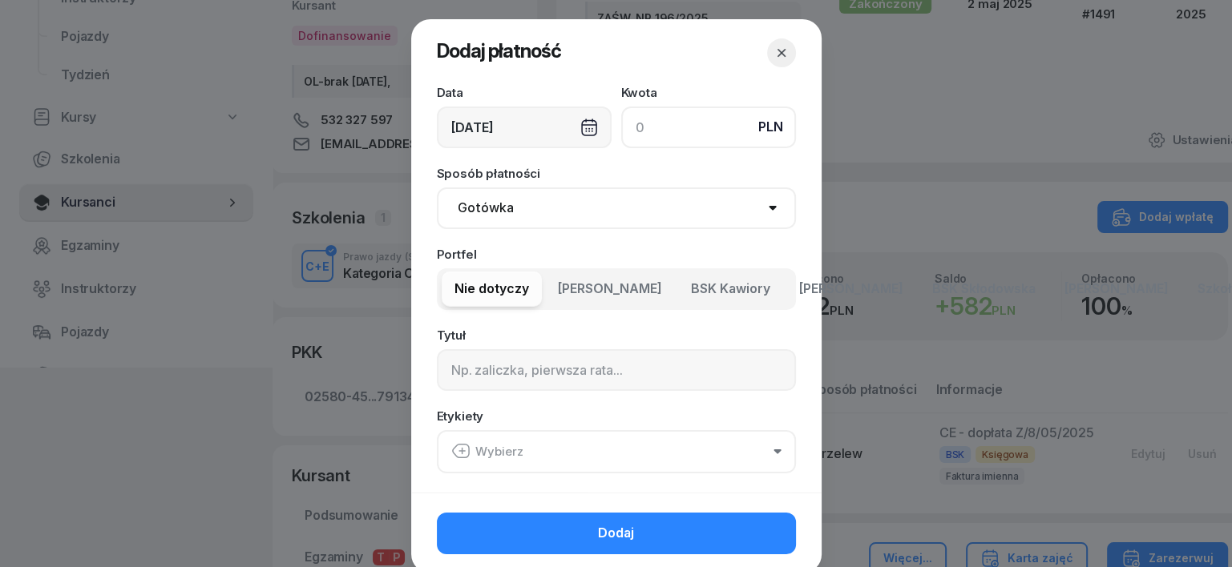 This screenshot has height=567, width=1232. I want to click on span: Nie dotyczy, so click(491, 289).